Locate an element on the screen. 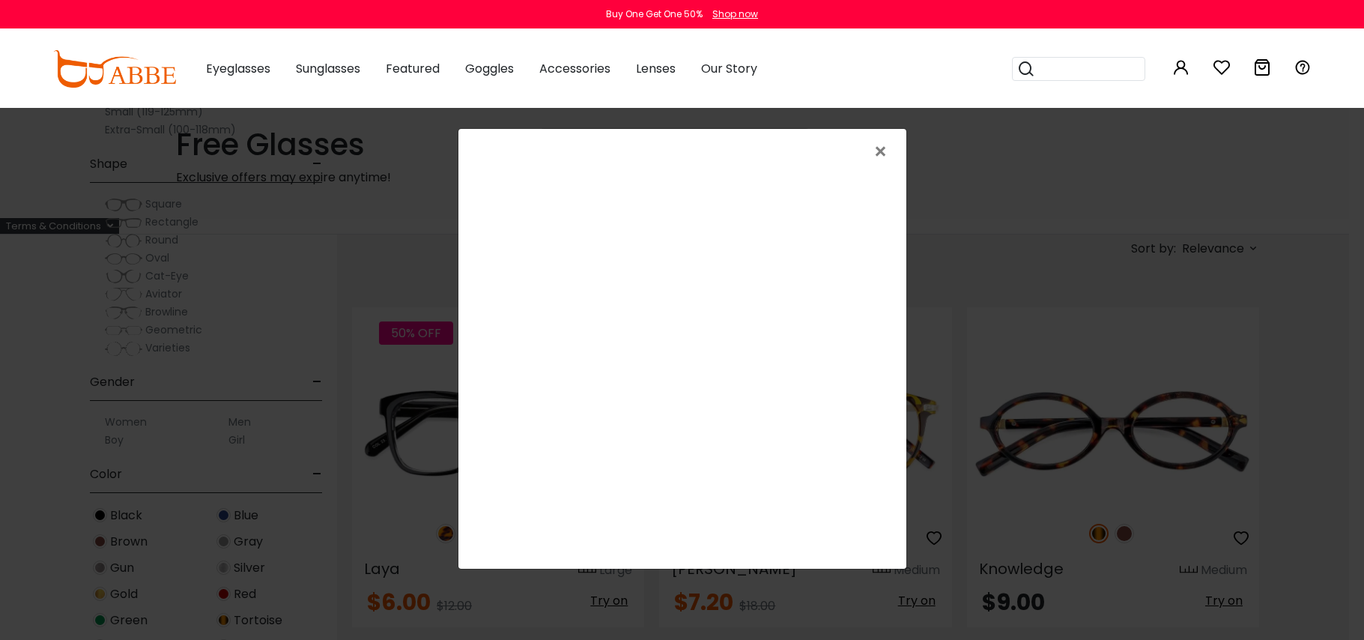  span: Accessories is located at coordinates (575, 68).